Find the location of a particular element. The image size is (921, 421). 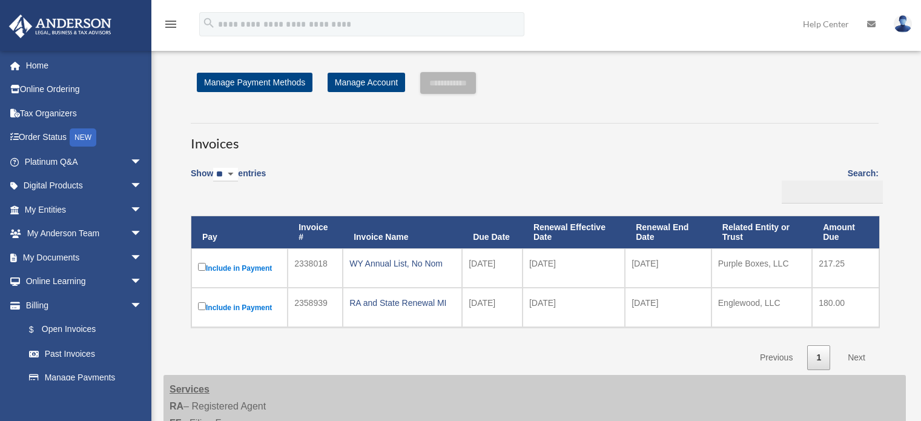

td: Englewood, LLC is located at coordinates (762, 307).